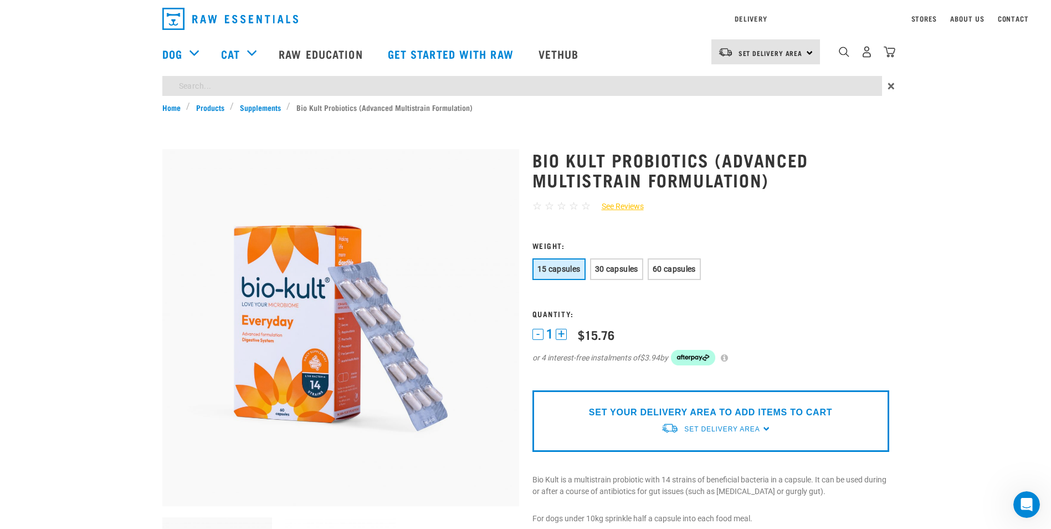 Image resolution: width=1051 pixels, height=529 pixels. What do you see at coordinates (560, 54) in the screenshot?
I see `a: Vethub` at bounding box center [560, 54].